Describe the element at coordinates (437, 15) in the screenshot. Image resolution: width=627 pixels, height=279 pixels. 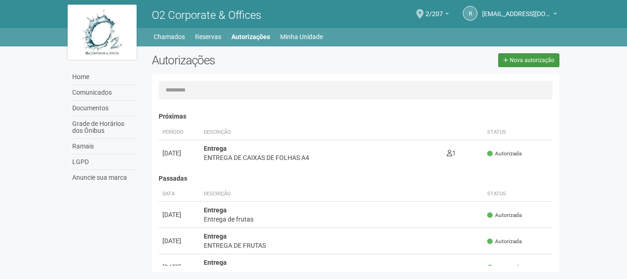
I see `a: 2/207` at that location.